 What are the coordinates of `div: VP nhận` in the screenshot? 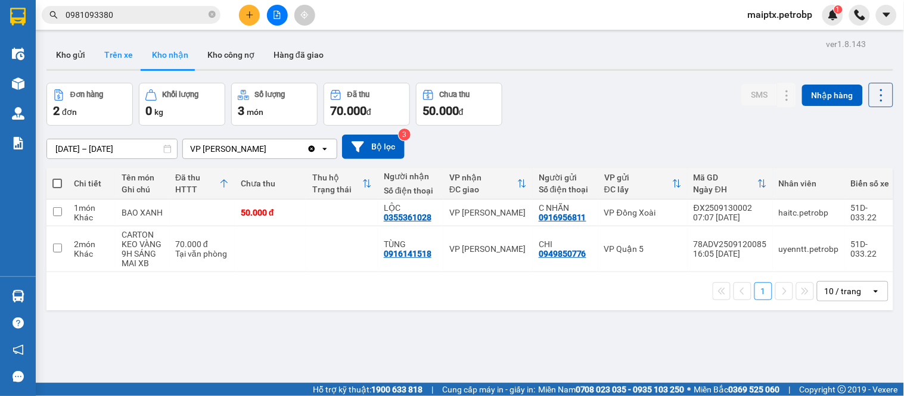 It's located at (483, 178).